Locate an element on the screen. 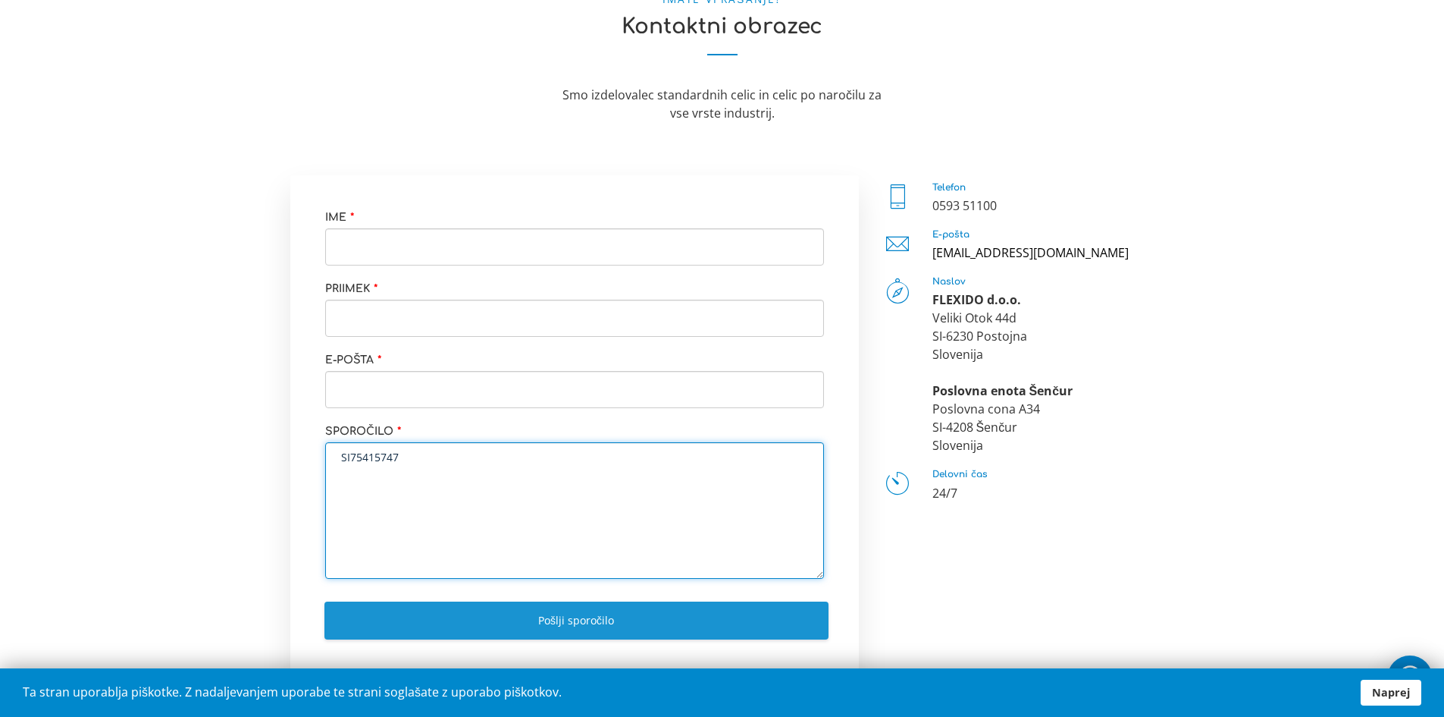  h2: Kontaktni obrazec is located at coordinates (723, 35).